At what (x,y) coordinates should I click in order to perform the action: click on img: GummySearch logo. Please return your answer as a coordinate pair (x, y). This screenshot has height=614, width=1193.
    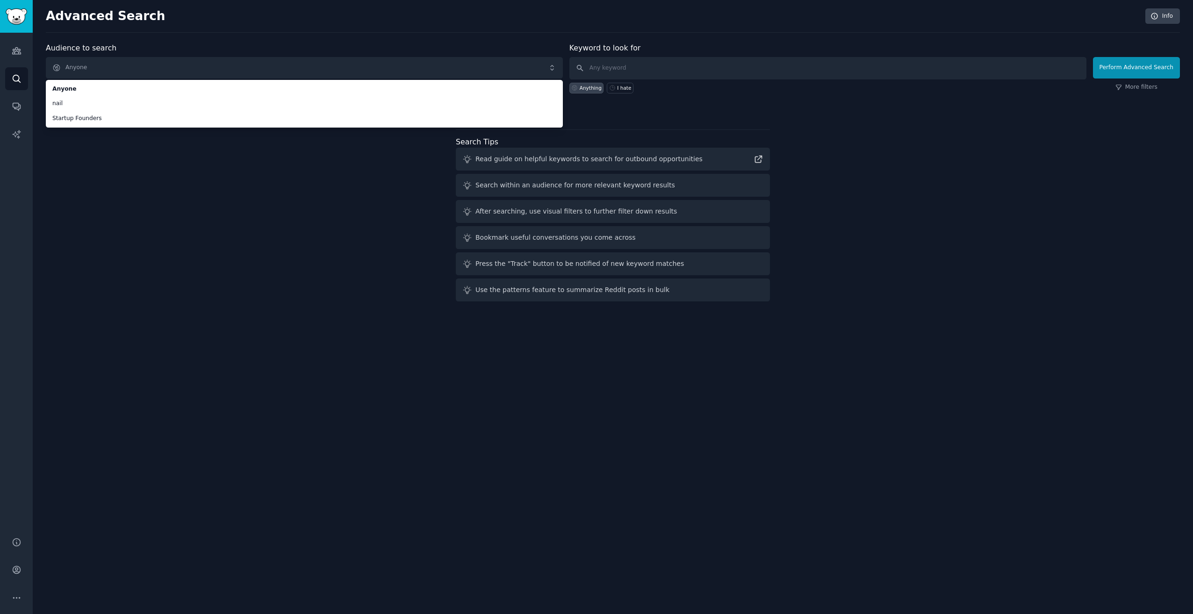
    Looking at the image, I should click on (16, 16).